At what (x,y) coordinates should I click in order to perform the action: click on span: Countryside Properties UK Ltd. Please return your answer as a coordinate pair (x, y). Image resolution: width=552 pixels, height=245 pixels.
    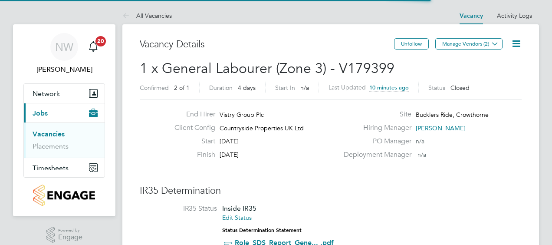
    Looking at the image, I should click on (262, 128).